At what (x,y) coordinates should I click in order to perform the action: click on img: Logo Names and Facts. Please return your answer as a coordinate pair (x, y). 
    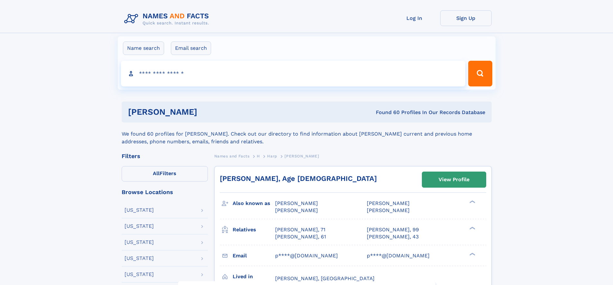
    Looking at the image, I should click on (168, 19).